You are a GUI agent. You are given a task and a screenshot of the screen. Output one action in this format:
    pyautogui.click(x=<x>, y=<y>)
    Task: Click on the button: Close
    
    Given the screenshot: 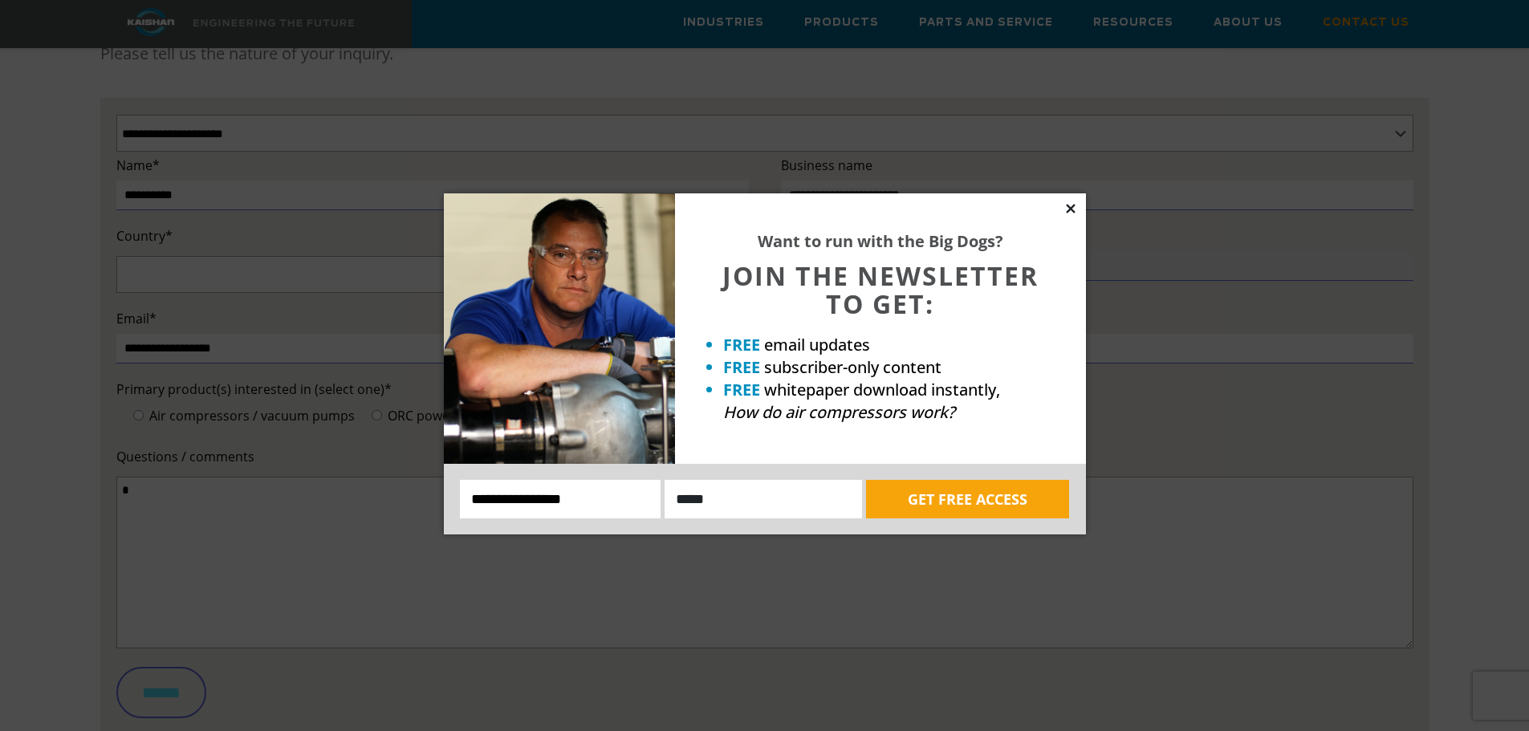 What is the action you would take?
    pyautogui.click(x=1071, y=209)
    